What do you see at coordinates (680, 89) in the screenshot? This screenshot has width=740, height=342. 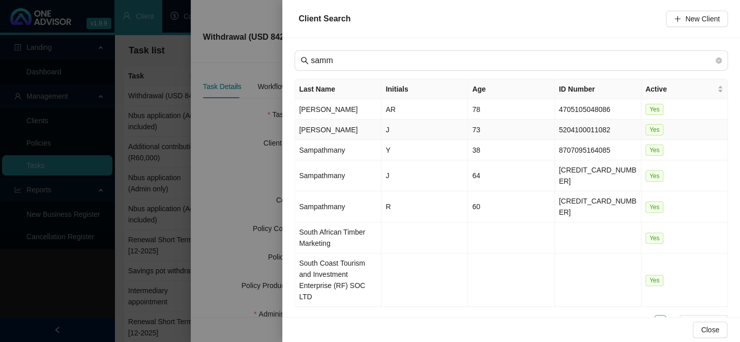 I see `span: Active` at bounding box center [680, 89].